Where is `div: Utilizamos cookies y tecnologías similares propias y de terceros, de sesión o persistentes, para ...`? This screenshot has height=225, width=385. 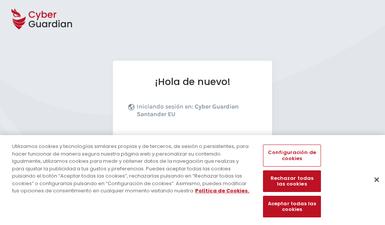 div: Utilizamos cookies y tecnologías similares propias y de terceros, de sesión o persistentes, para ... is located at coordinates (132, 168).